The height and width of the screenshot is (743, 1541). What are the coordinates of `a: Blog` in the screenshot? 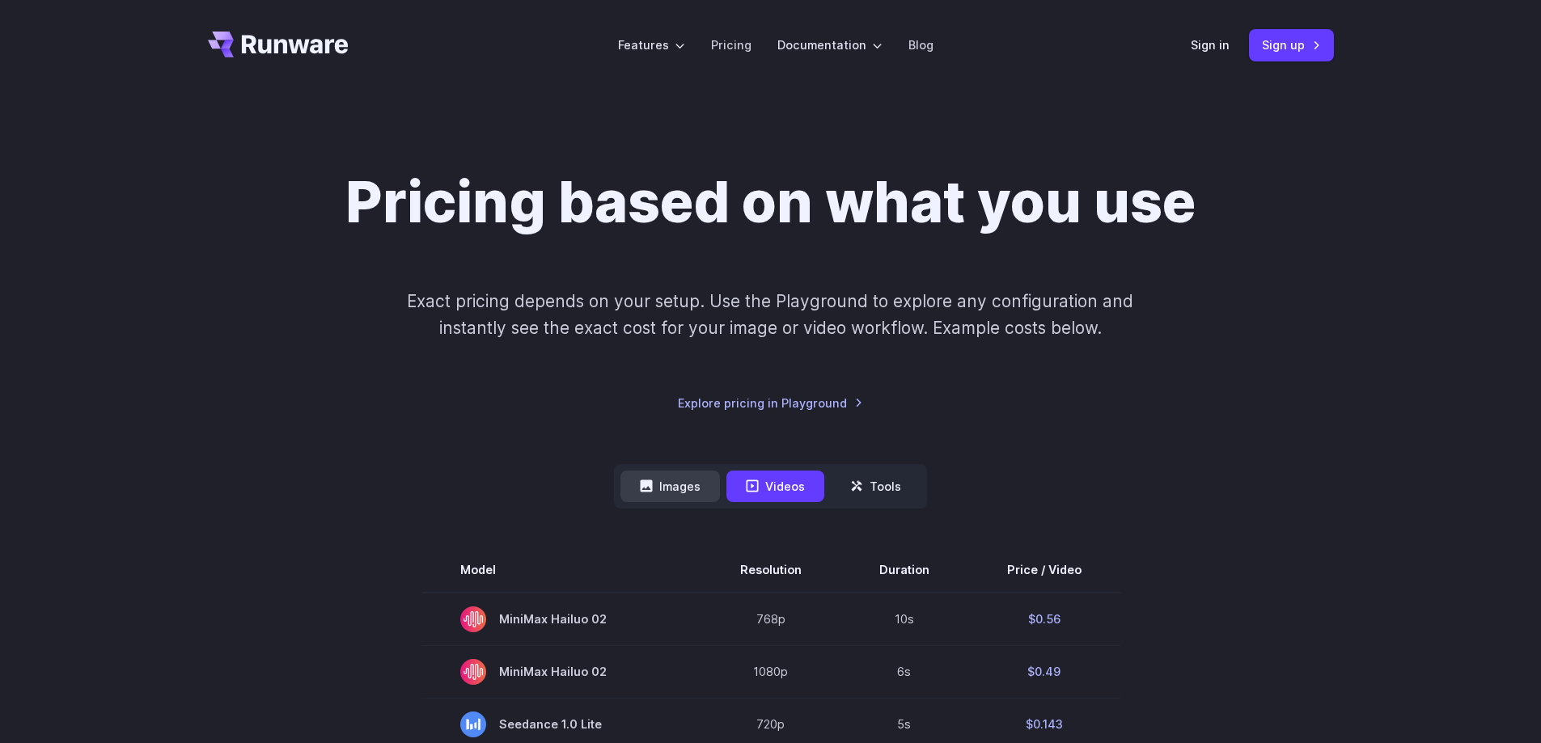 It's located at (921, 44).